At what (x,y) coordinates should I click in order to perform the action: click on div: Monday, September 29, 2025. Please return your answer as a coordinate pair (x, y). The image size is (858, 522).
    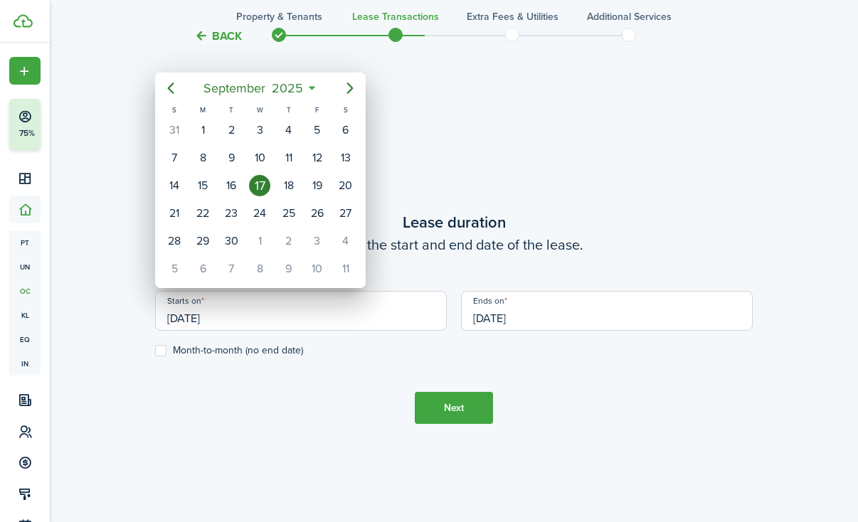
    Looking at the image, I should click on (203, 241).